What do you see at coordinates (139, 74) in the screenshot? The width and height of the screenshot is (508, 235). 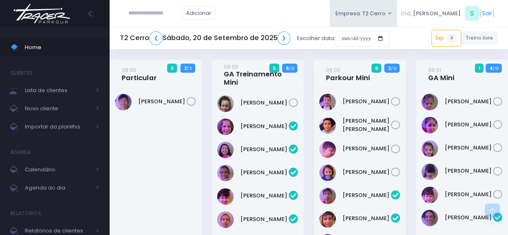 I see `a: 08:00Particular` at bounding box center [139, 74].